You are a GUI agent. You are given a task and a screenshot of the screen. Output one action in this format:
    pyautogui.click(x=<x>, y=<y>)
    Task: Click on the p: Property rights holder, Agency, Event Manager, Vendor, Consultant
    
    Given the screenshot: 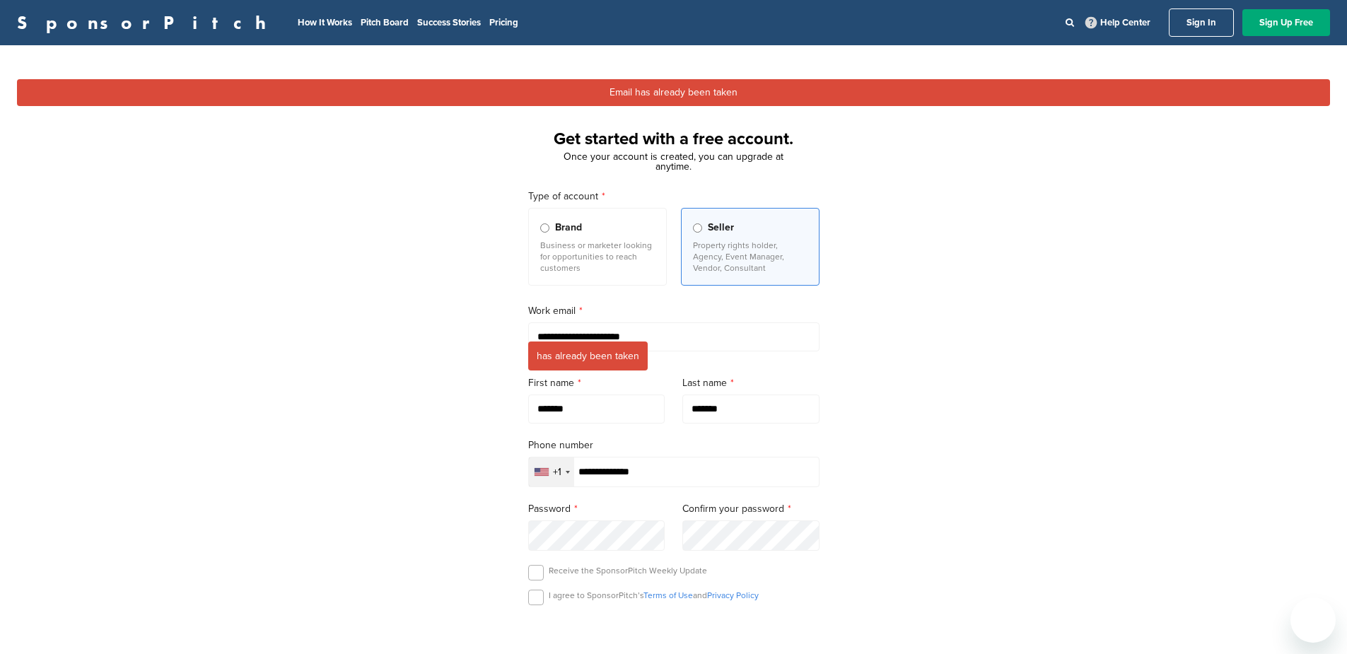 What is the action you would take?
    pyautogui.click(x=750, y=257)
    